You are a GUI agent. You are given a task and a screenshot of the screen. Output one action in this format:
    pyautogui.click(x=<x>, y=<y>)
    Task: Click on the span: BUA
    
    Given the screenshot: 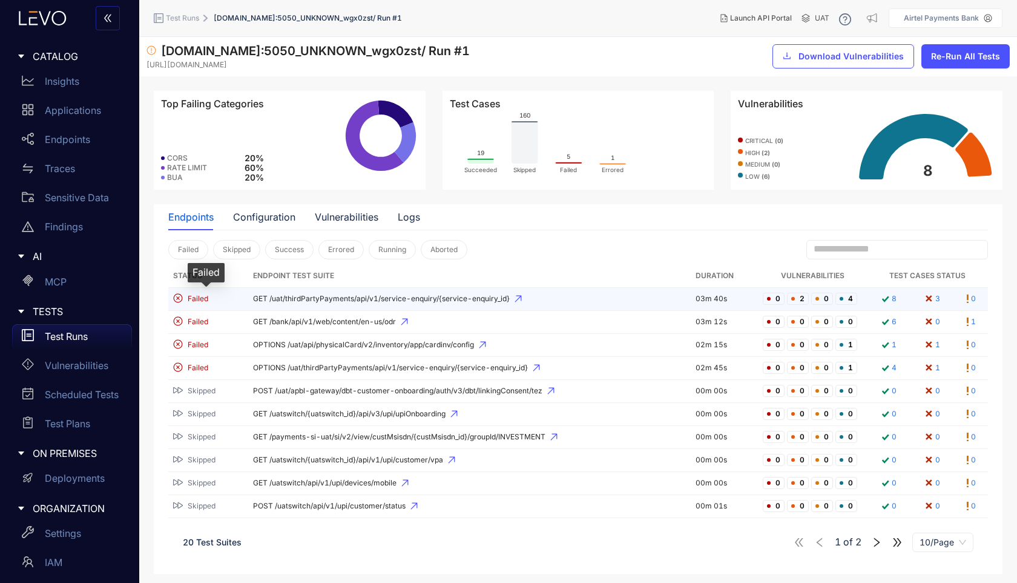 What is the action you would take?
    pyautogui.click(x=175, y=177)
    